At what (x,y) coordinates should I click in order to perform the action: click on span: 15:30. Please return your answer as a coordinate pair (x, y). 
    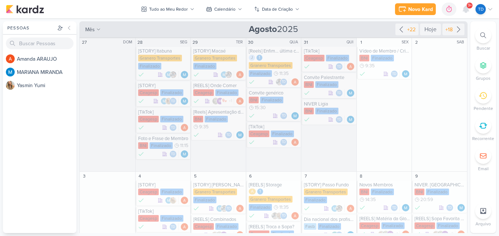
    Looking at the image, I should click on (260, 108).